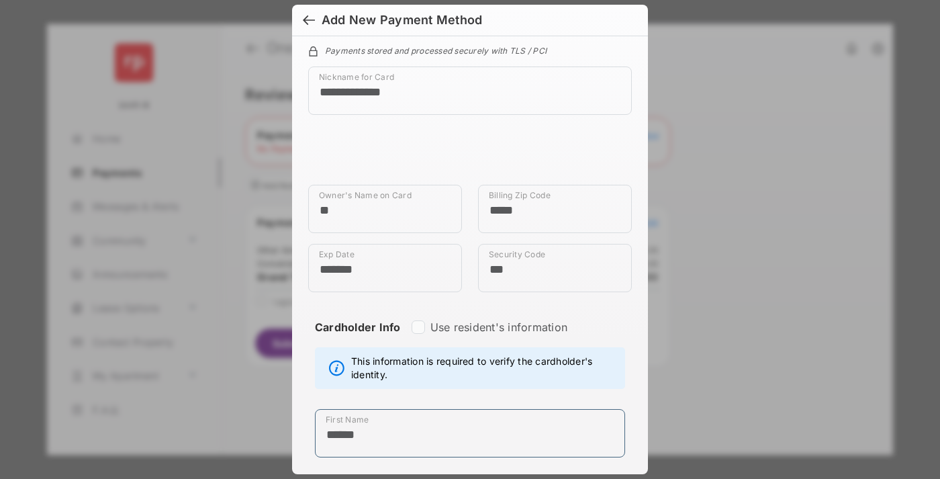  I want to click on span: This information is required to verify the cardholder's identity., so click(484, 368).